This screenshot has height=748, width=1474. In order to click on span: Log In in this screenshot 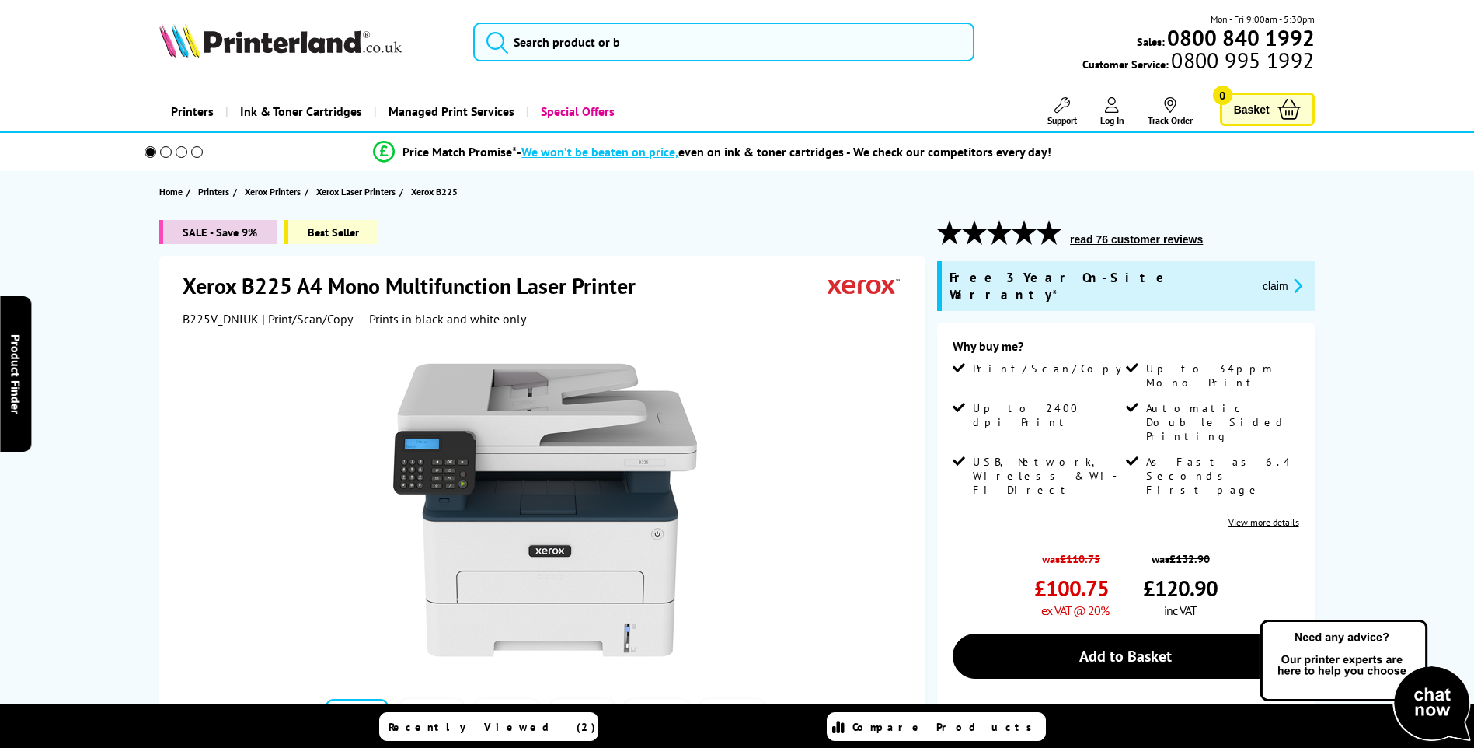, I will do `click(1112, 120)`.